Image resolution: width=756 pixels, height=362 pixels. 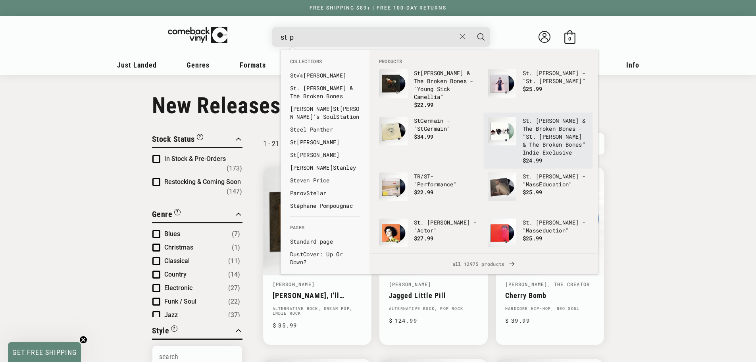 I want to click on span: Number of products: (173), so click(x=234, y=168).